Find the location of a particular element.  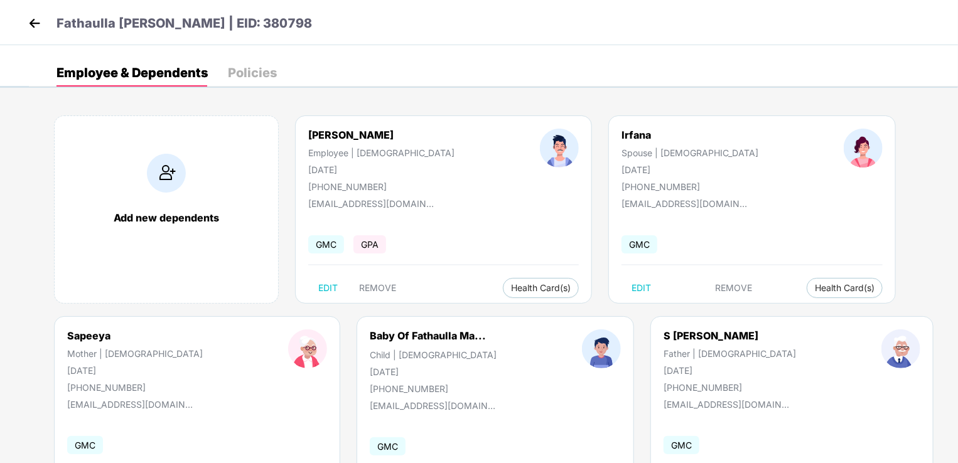

div: Irfana is located at coordinates (690, 135).